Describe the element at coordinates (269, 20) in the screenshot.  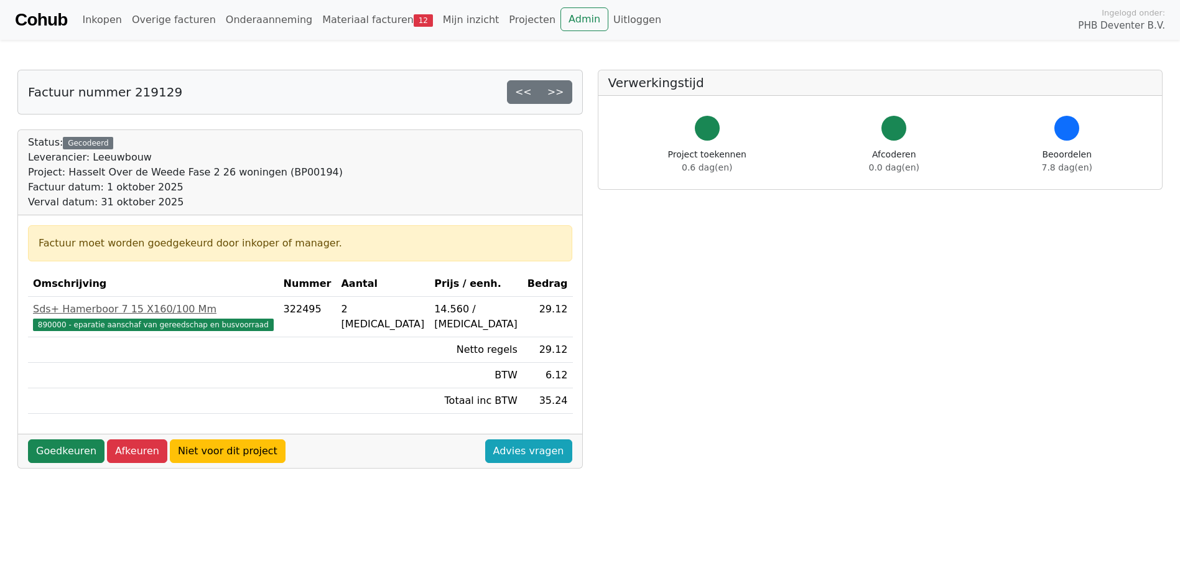
I see `a: Onderaanneming` at that location.